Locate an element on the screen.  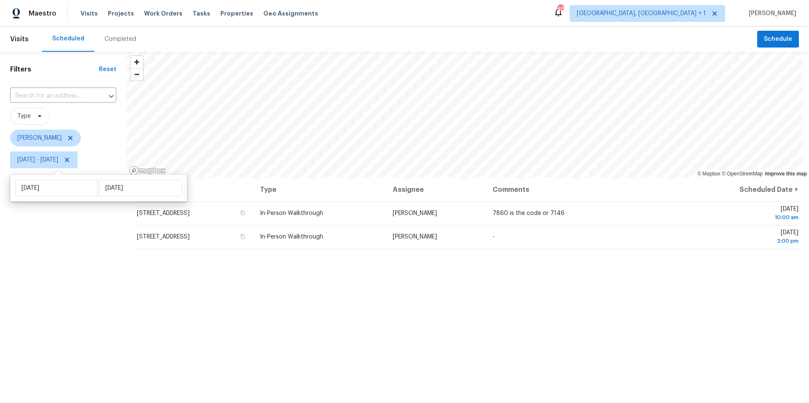
span: Properties is located at coordinates (237, 13).